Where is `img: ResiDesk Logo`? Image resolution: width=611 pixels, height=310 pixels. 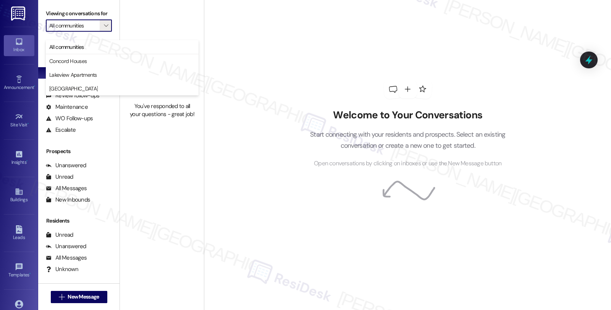 img: ResiDesk Logo is located at coordinates (19, 13).